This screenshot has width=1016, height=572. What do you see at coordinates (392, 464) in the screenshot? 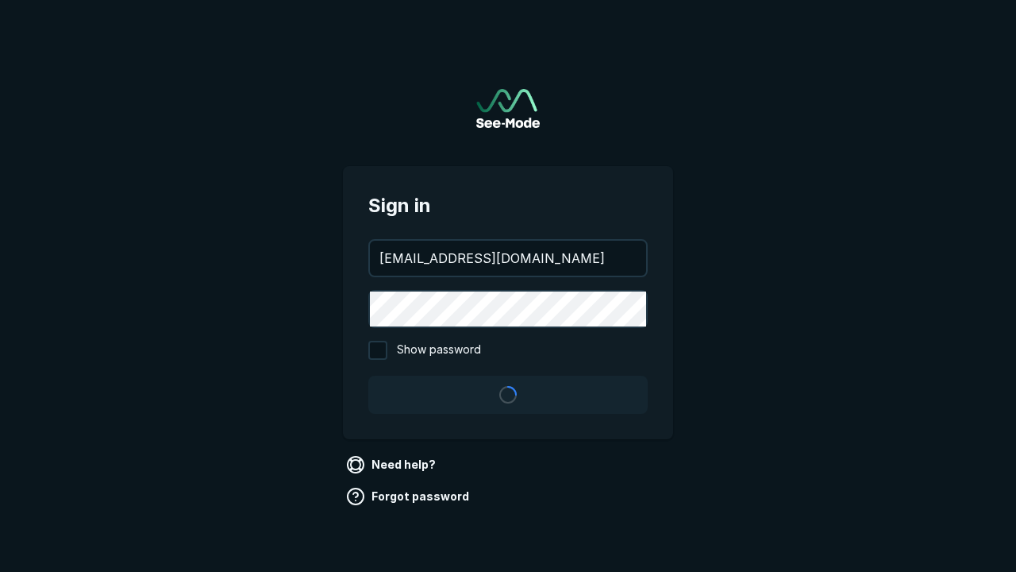
I see `a: Need help?` at bounding box center [392, 464].